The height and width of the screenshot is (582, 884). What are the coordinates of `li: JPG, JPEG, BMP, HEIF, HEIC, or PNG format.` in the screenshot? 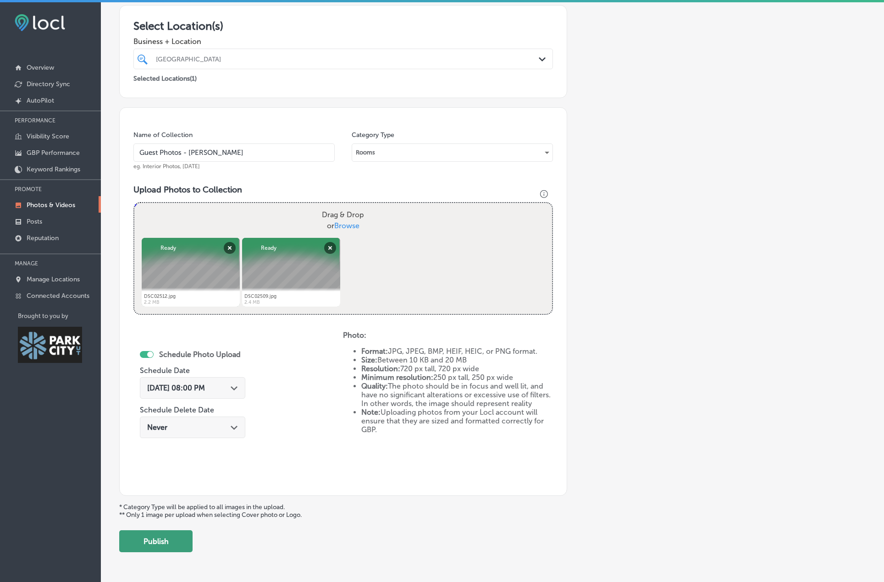 It's located at (457, 351).